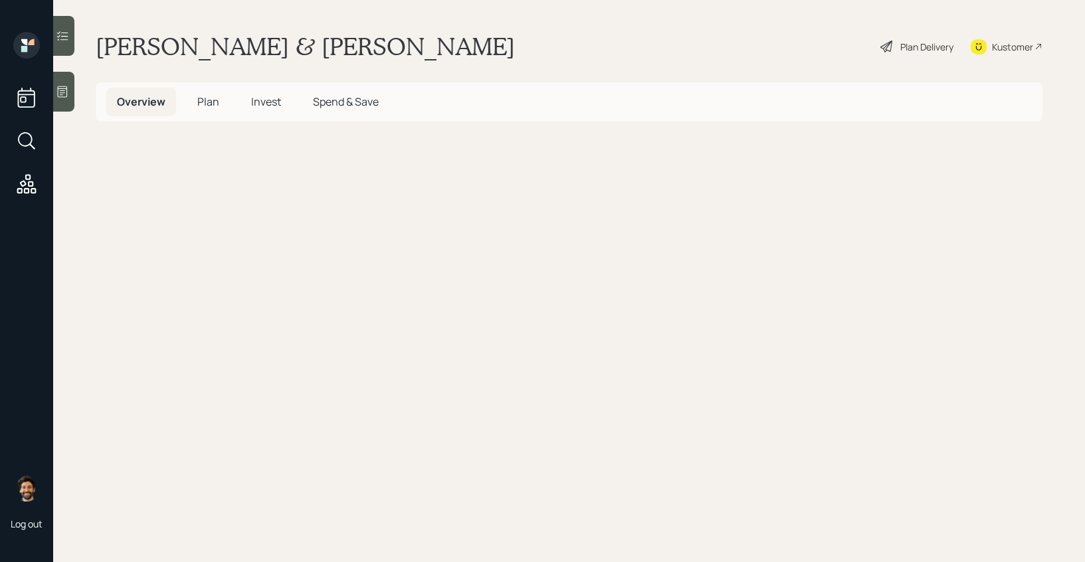  I want to click on div: Kustomer, so click(1013, 47).